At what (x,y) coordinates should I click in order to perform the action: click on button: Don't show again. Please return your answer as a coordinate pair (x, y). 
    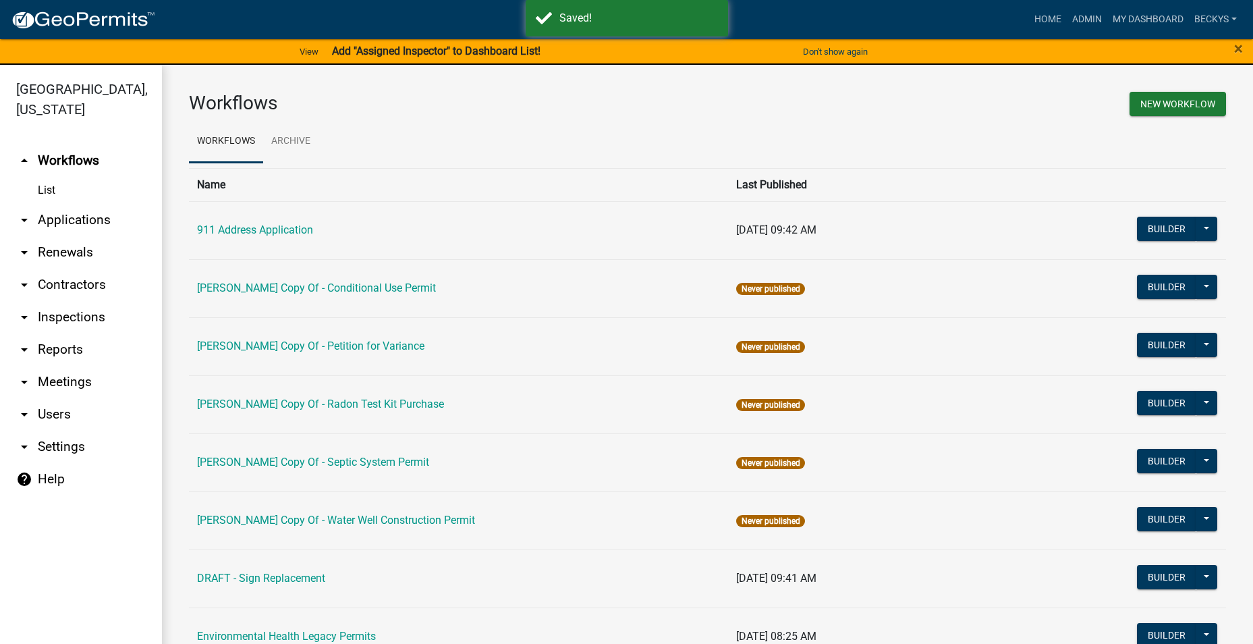
    Looking at the image, I should click on (835, 51).